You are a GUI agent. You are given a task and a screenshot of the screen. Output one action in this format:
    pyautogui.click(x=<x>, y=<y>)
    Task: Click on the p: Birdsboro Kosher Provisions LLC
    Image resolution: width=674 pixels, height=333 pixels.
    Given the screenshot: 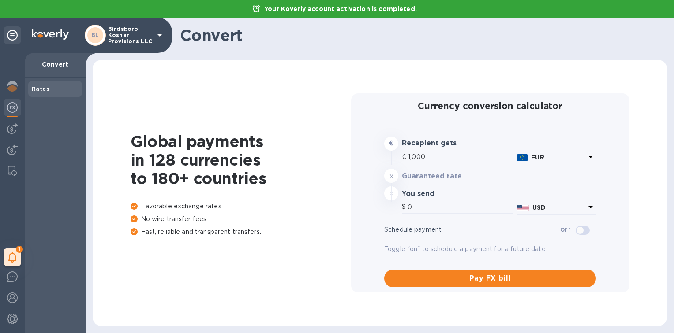 What is the action you would take?
    pyautogui.click(x=130, y=35)
    